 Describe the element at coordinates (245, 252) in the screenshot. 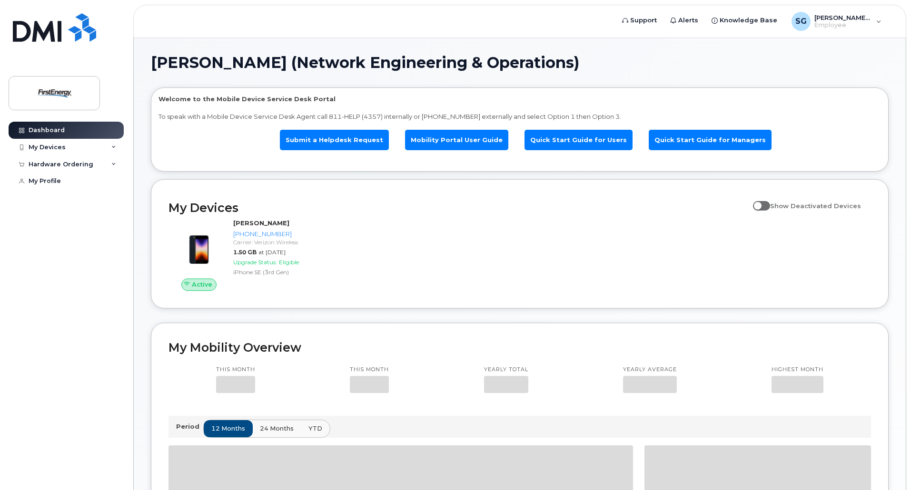

I see `span: 1.50 GB` at that location.